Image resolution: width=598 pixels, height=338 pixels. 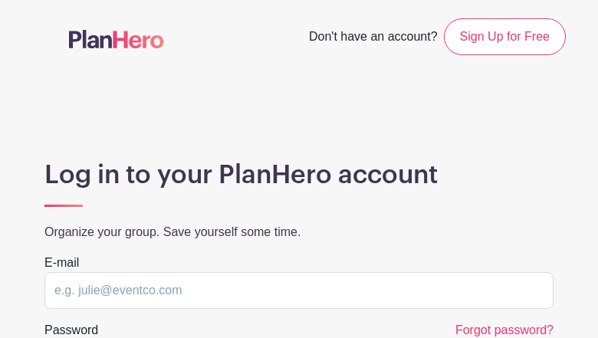 What do you see at coordinates (373, 38) in the screenshot?
I see `span: Don't have an account?` at bounding box center [373, 38].